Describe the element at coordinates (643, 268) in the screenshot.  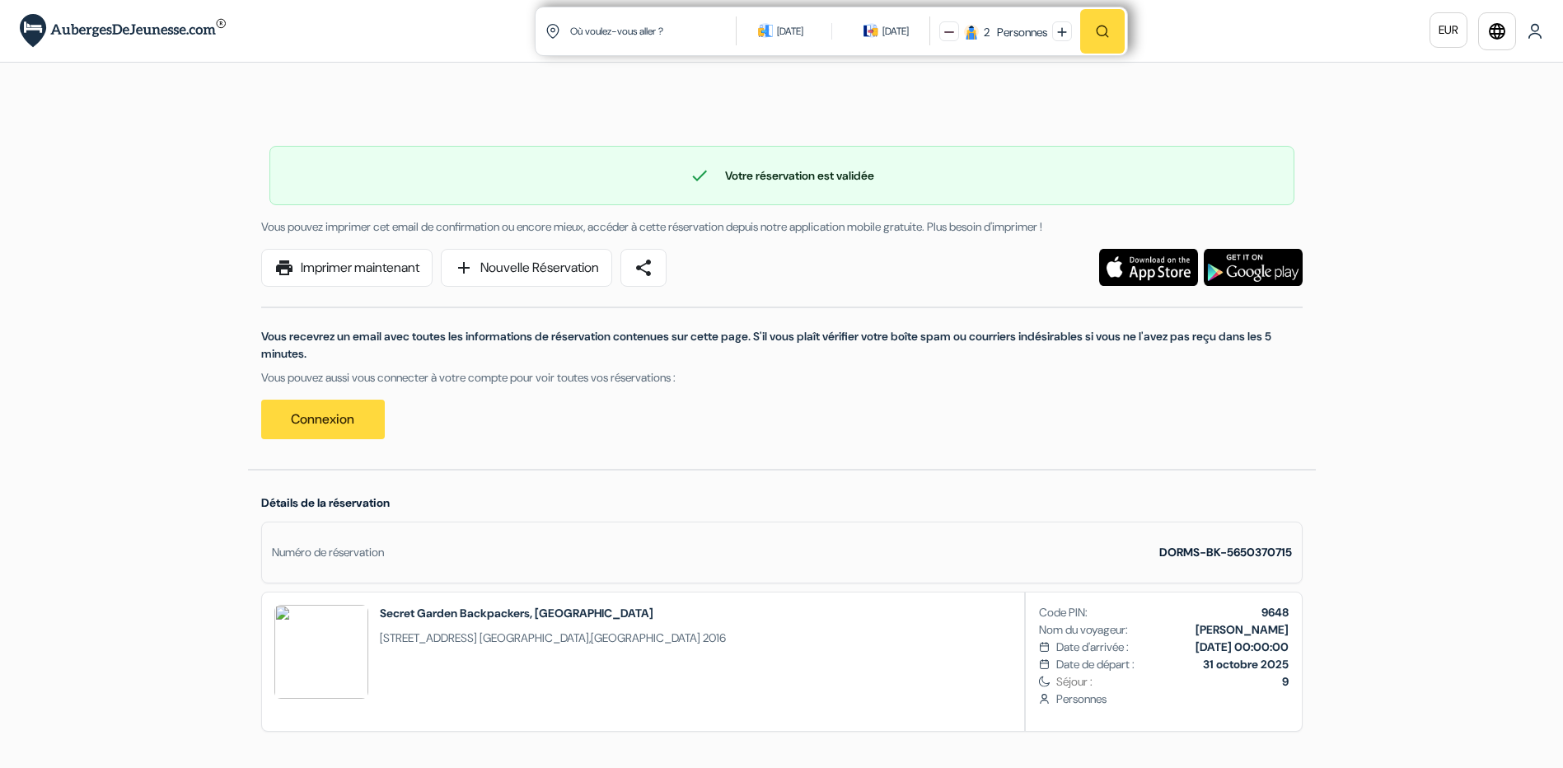
I see `span: share` at that location.